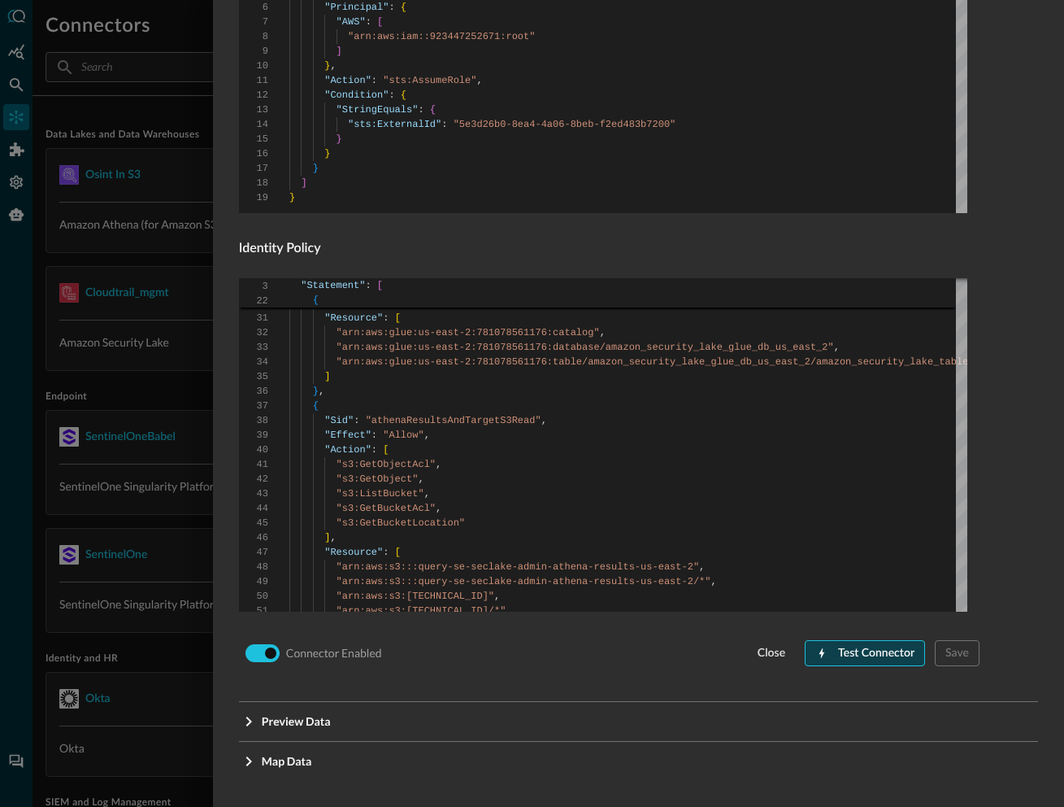  Describe the element at coordinates (772, 653) in the screenshot. I see `div: close` at that location.